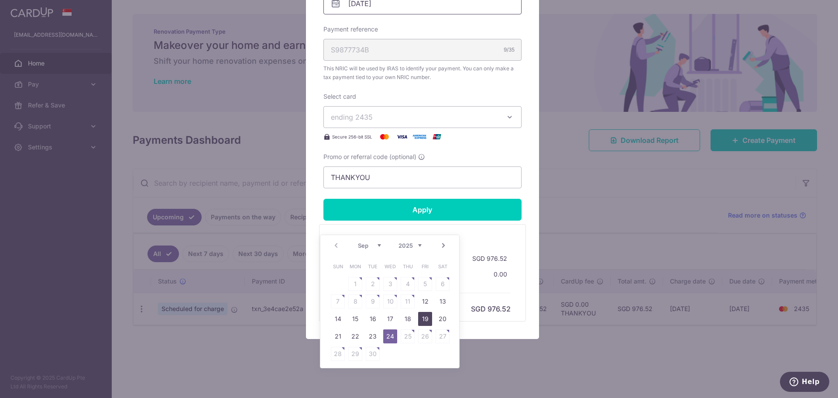 The height and width of the screenshot is (398, 838). I want to click on div: 9/35, so click(509, 50).